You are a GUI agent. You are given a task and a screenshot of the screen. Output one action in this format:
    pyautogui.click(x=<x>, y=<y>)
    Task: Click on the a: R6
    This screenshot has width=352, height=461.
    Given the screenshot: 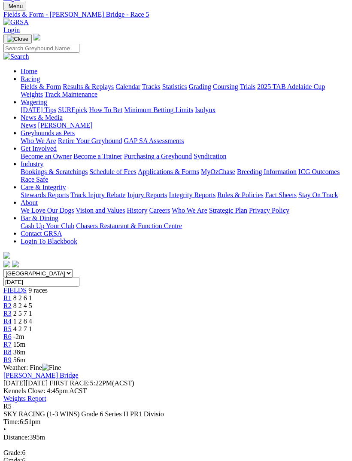 What is the action you would take?
    pyautogui.click(x=7, y=336)
    